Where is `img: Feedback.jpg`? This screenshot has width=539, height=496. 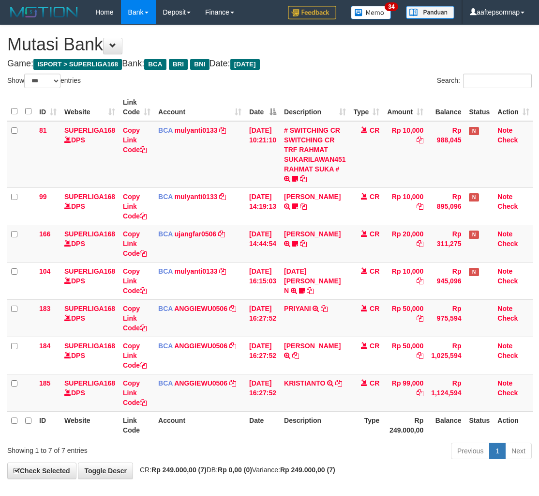 img: Feedback.jpg is located at coordinates (312, 13).